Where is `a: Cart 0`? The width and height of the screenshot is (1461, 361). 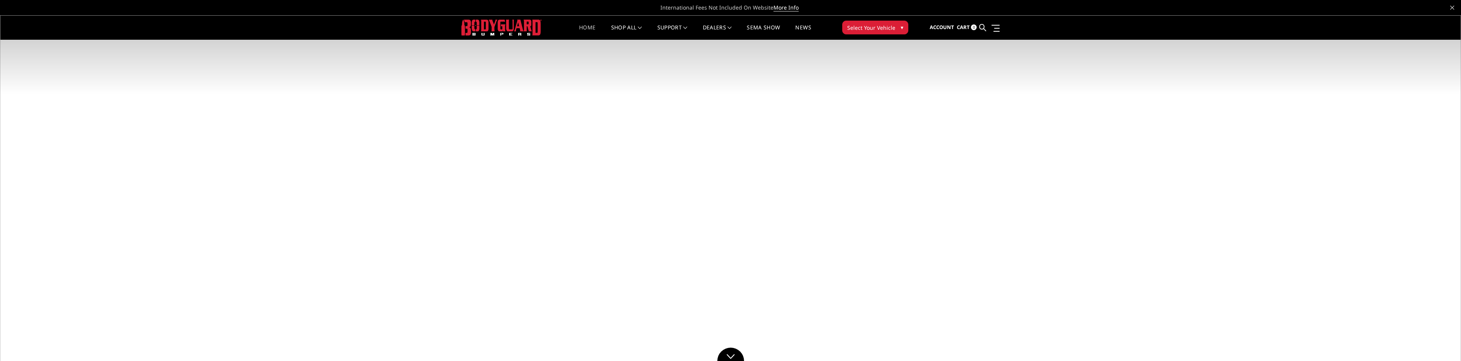
a: Cart 0 is located at coordinates (967, 28).